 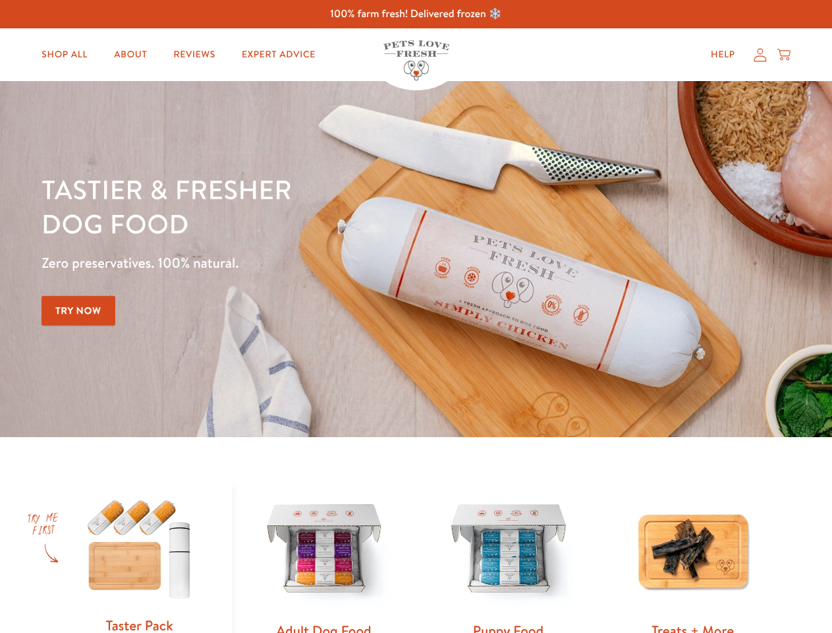 I want to click on img: Pets Love Fresh, so click(x=417, y=60).